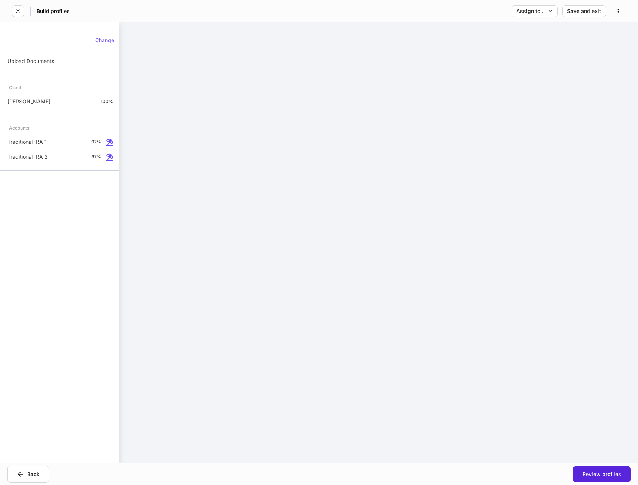 The image size is (638, 485). What do you see at coordinates (104, 40) in the screenshot?
I see `div: Change` at bounding box center [104, 40].